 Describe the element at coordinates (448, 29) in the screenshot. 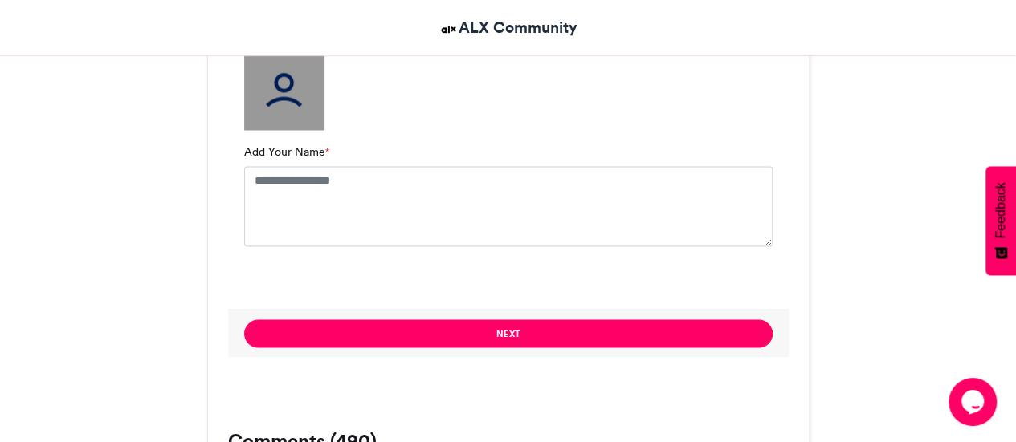

I see `img: ALX Community` at that location.